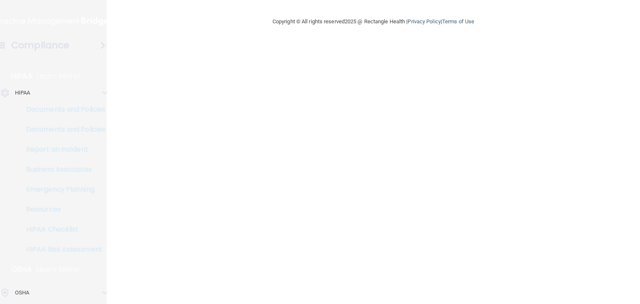 The image size is (640, 304). Describe the element at coordinates (40, 45) in the screenshot. I see `h4: Compliance` at that location.